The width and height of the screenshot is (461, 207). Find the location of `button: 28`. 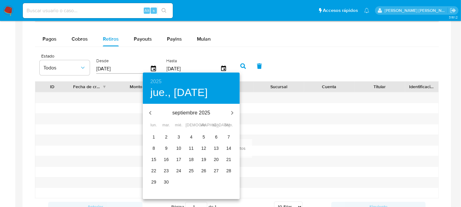

button: 28 is located at coordinates (229, 171).